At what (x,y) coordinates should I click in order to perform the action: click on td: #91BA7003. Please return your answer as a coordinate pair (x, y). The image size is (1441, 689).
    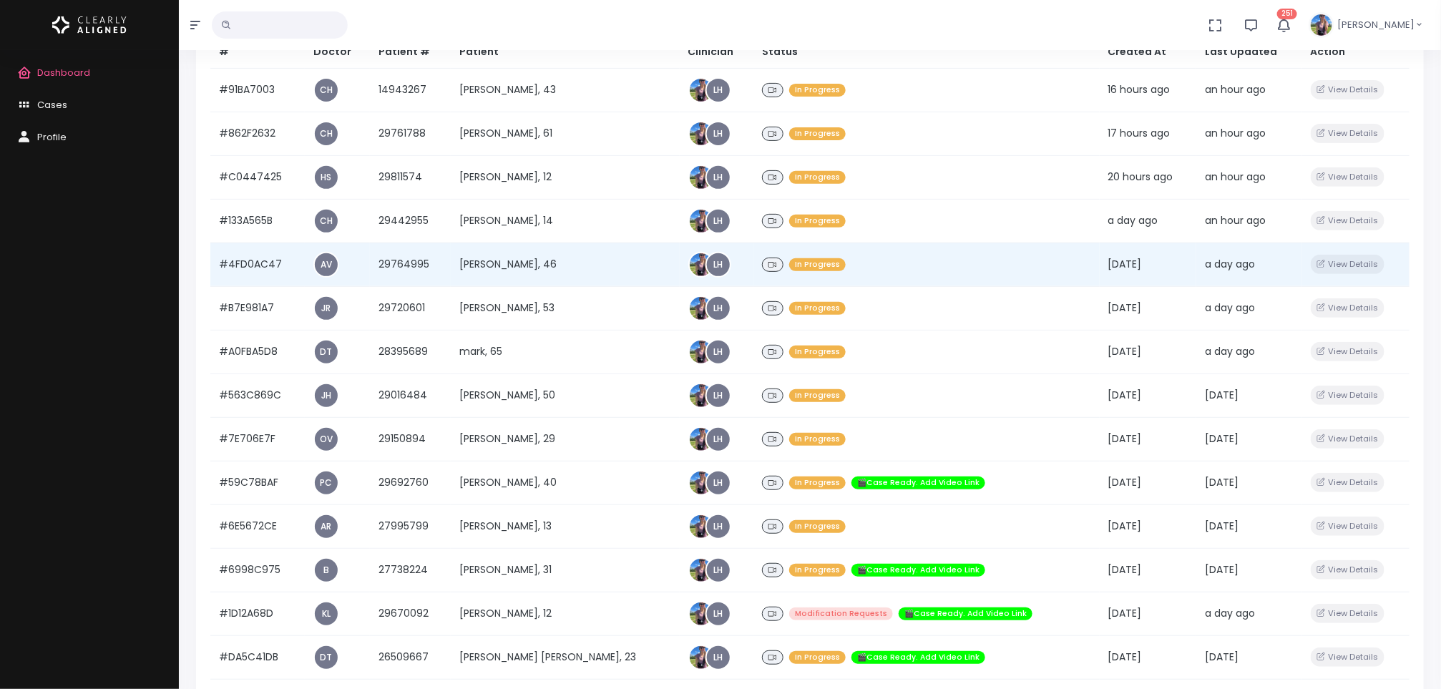
    Looking at the image, I should click on (258, 89).